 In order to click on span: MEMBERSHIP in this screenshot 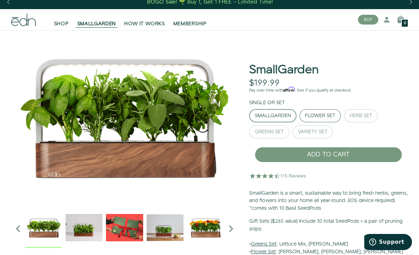, I will do `click(190, 24)`.